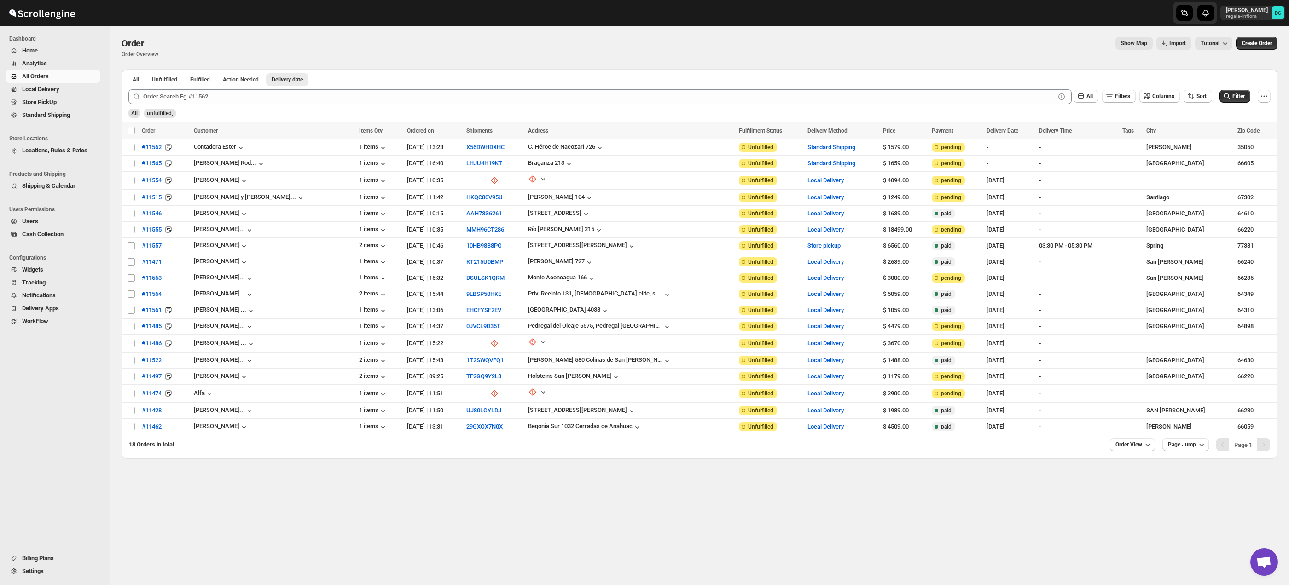 The image size is (1289, 585). What do you see at coordinates (585, 427) in the screenshot?
I see `button: Begonia Sur 1032 Cerradas de Anahuac` at bounding box center [585, 427].